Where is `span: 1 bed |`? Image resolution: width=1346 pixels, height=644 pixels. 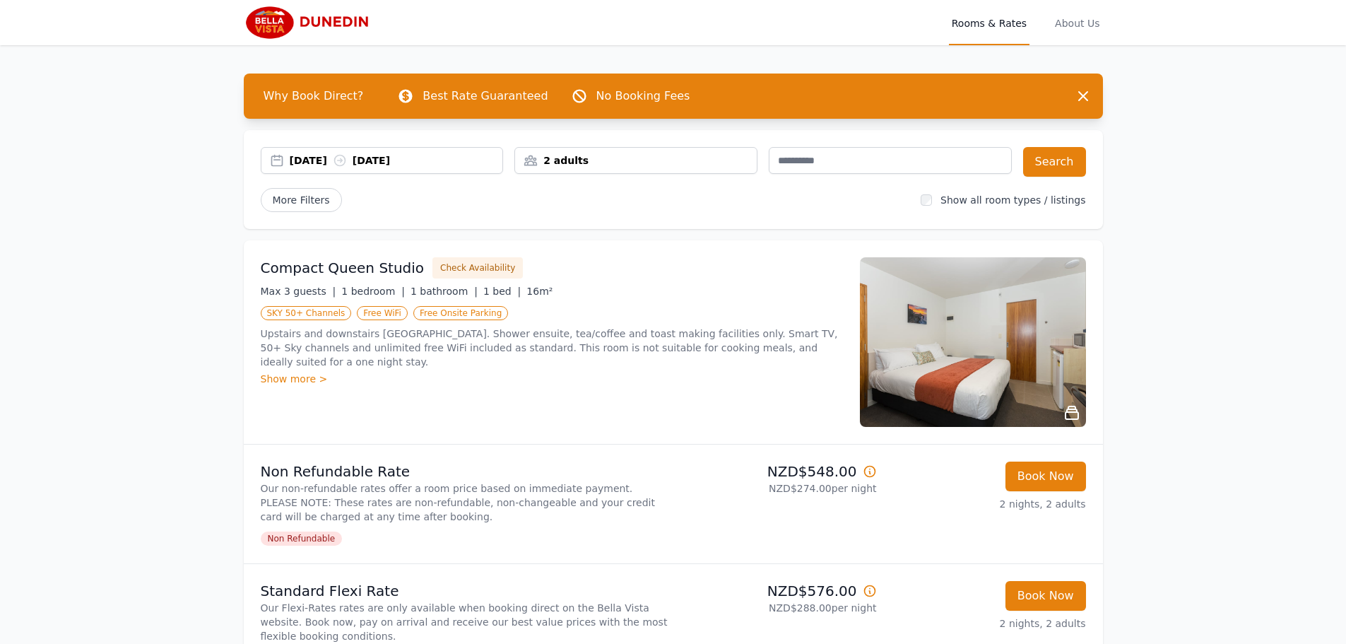
span: 1 bed | is located at coordinates (502, 291).